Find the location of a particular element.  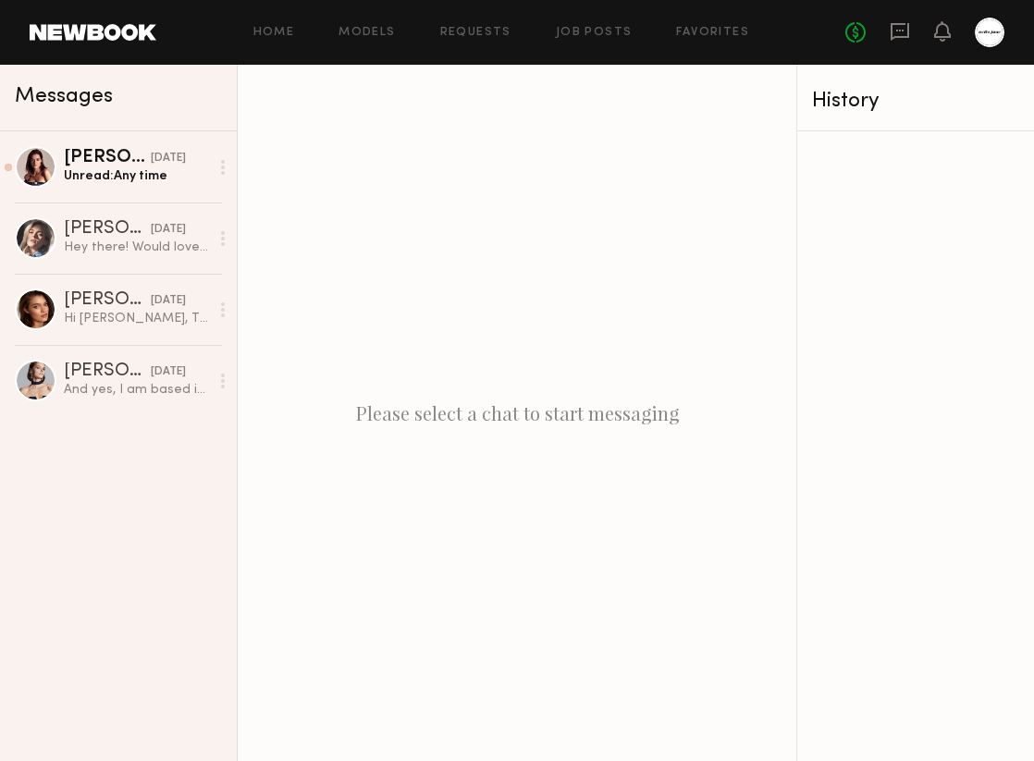

div: Unread: Any time is located at coordinates (136, 176).